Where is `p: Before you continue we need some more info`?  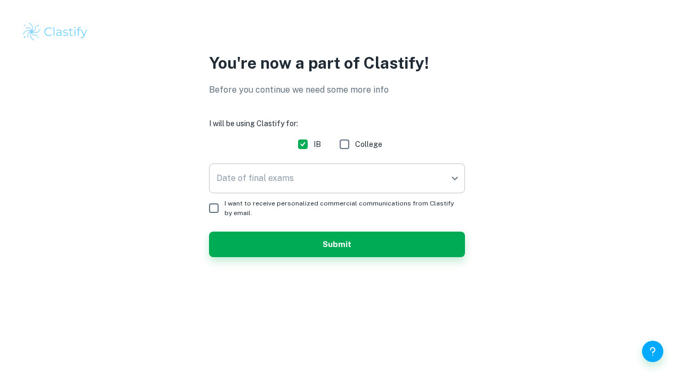
p: Before you continue we need some more info is located at coordinates (337, 90).